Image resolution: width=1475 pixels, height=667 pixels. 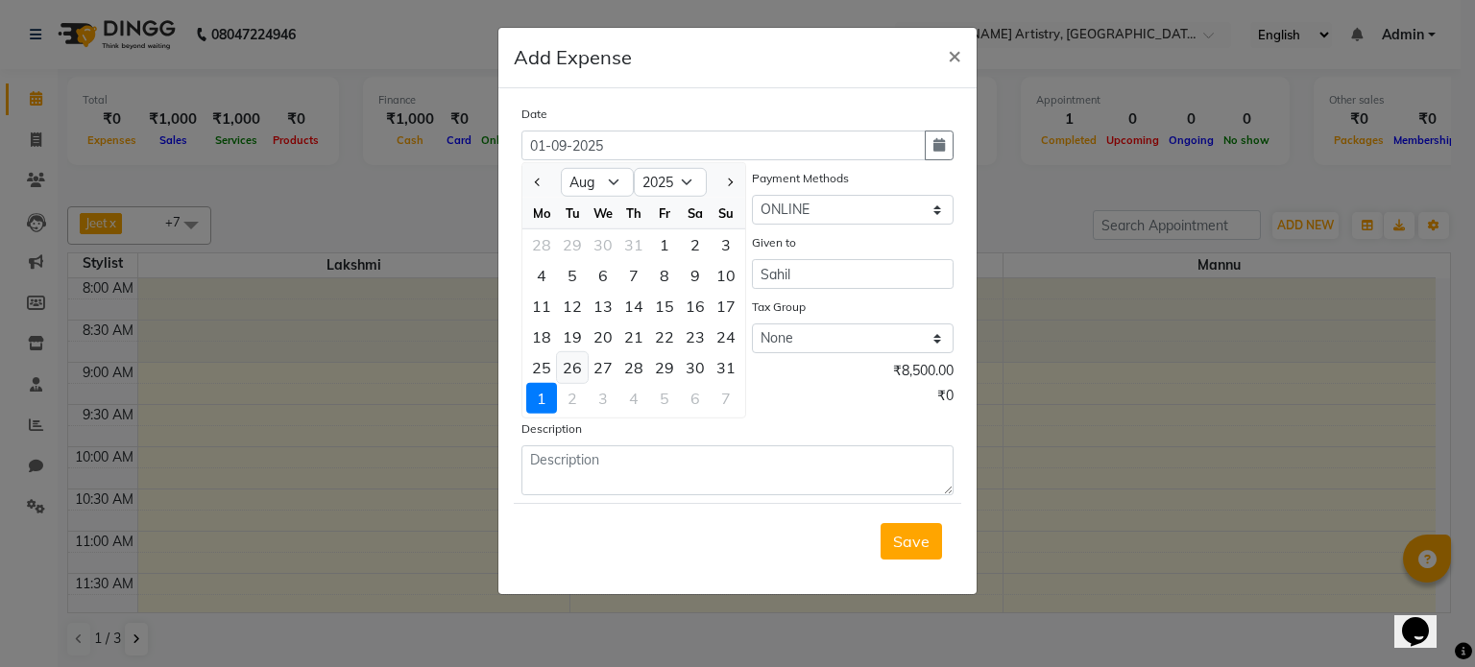 I want to click on div: 12, so click(x=572, y=306).